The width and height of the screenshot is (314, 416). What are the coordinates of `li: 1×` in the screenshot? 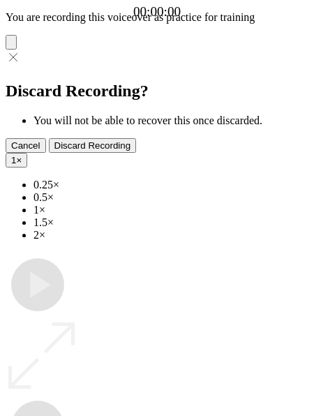 It's located at (171, 210).